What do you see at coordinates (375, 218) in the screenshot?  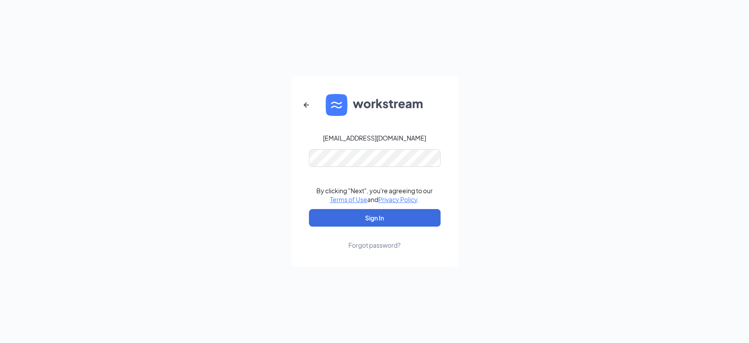 I see `button: Sign In` at bounding box center [375, 218].